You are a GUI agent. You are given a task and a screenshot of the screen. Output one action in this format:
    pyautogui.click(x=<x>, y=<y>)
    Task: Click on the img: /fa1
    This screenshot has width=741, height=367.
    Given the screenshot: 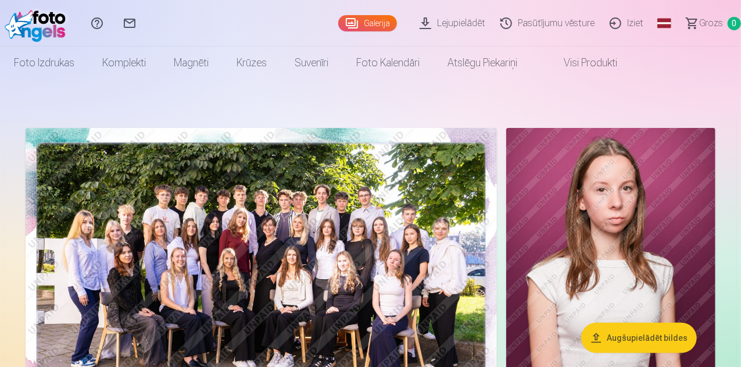 What is the action you would take?
    pyautogui.click(x=38, y=23)
    